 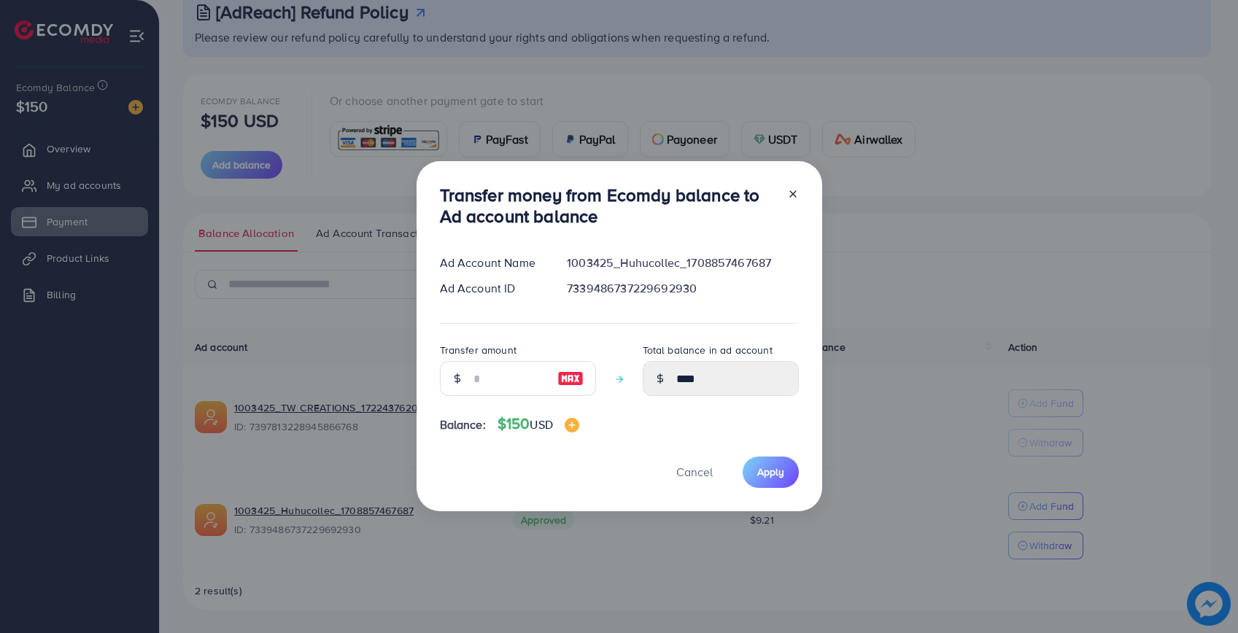 I want to click on span: Balance:, so click(x=462, y=424).